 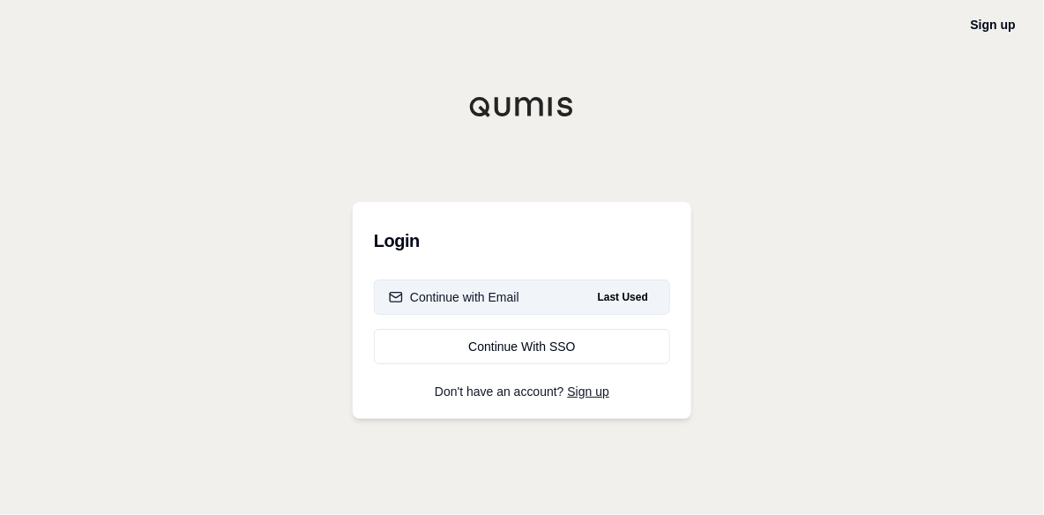 I want to click on p: Don't have an account?, so click(x=522, y=392).